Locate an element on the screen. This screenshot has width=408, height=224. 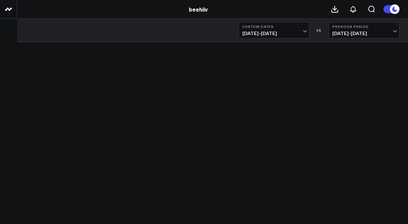
div: VS is located at coordinates (319, 30).